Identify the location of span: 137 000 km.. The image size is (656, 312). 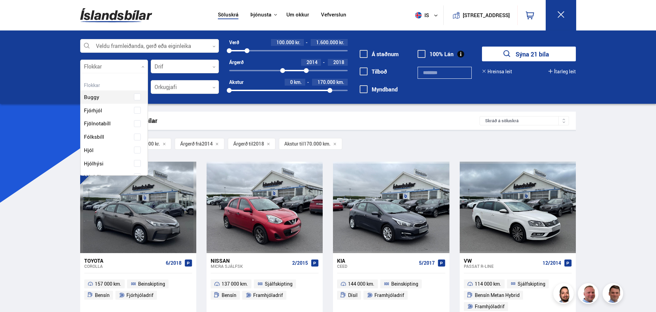
(235, 284).